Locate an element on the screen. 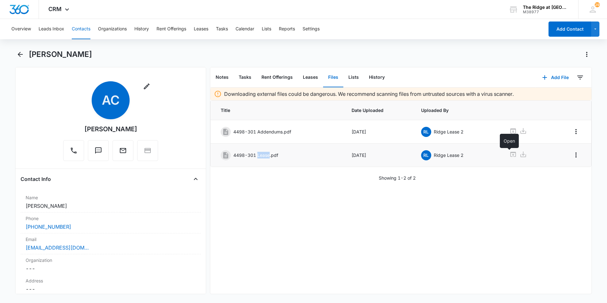 The width and height of the screenshot is (607, 303). span: 29 is located at coordinates (597, 5).